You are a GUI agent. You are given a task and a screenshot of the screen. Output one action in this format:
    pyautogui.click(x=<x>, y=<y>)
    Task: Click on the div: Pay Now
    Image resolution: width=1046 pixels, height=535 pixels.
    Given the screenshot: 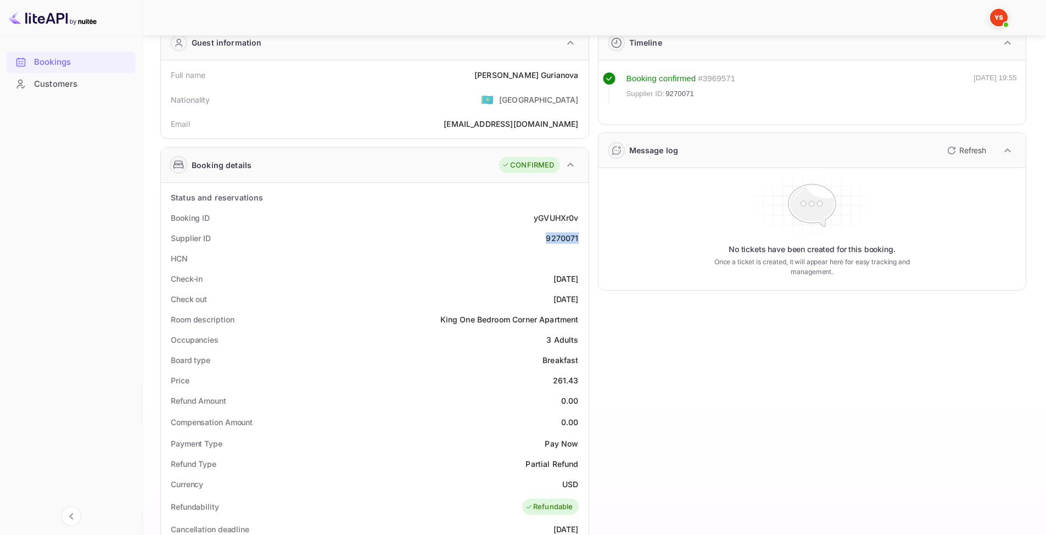 What is the action you would take?
    pyautogui.click(x=561, y=443)
    